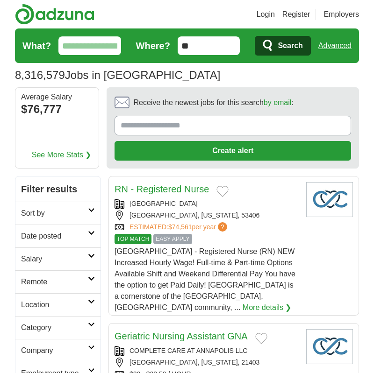 This screenshot has height=373, width=374. I want to click on button: Create alert, so click(233, 151).